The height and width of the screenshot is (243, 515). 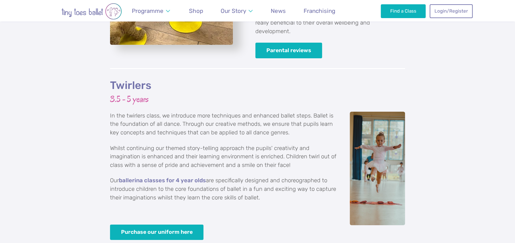 I want to click on span: News, so click(x=278, y=11).